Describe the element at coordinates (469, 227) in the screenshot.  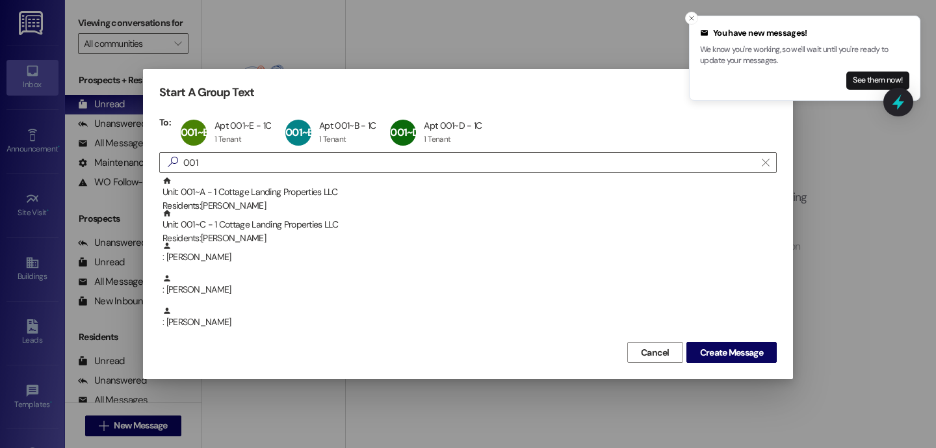
I see `div: Unit: 001~C - 1 Cottage Landing Properties LLC` at that location.